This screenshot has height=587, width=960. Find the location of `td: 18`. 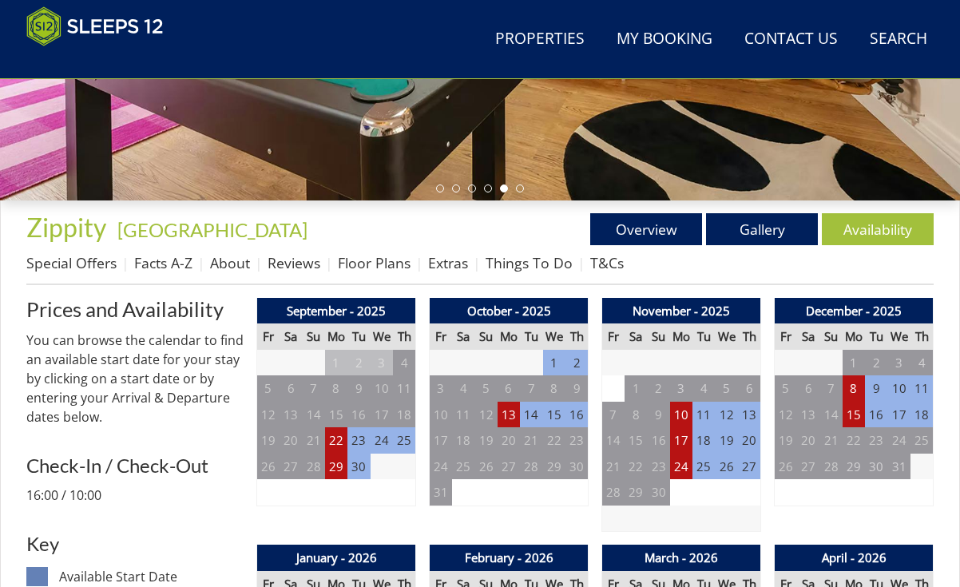

td: 18 is located at coordinates (703, 440).